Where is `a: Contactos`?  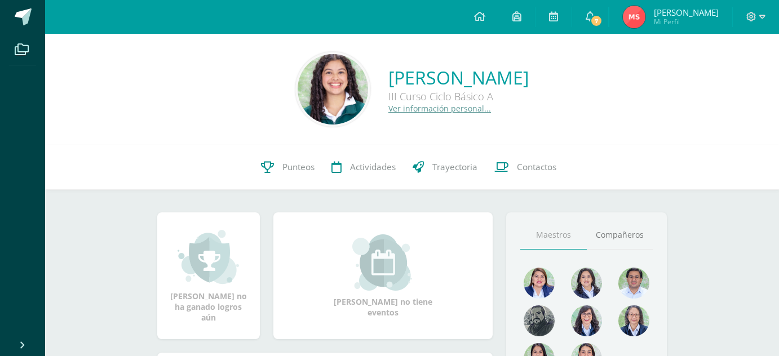 a: Contactos is located at coordinates (525, 167).